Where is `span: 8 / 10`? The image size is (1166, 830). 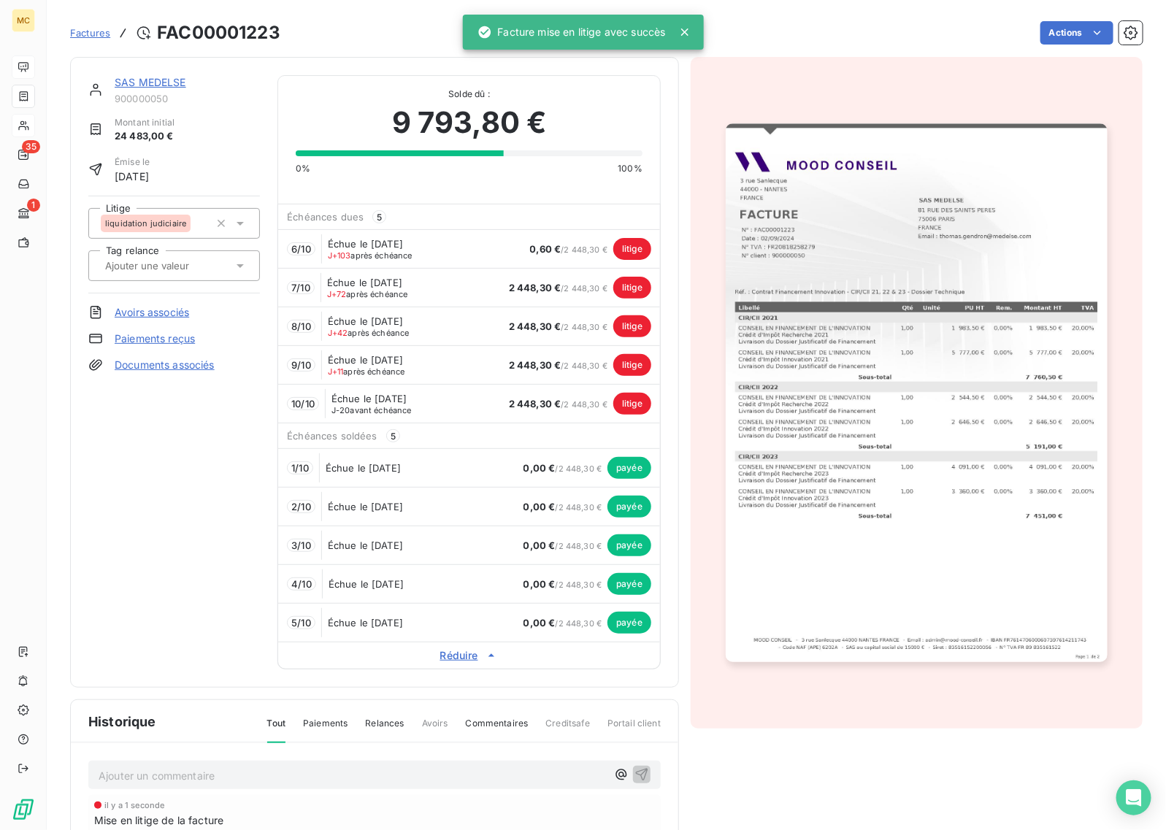 span: 8 / 10 is located at coordinates (301, 326).